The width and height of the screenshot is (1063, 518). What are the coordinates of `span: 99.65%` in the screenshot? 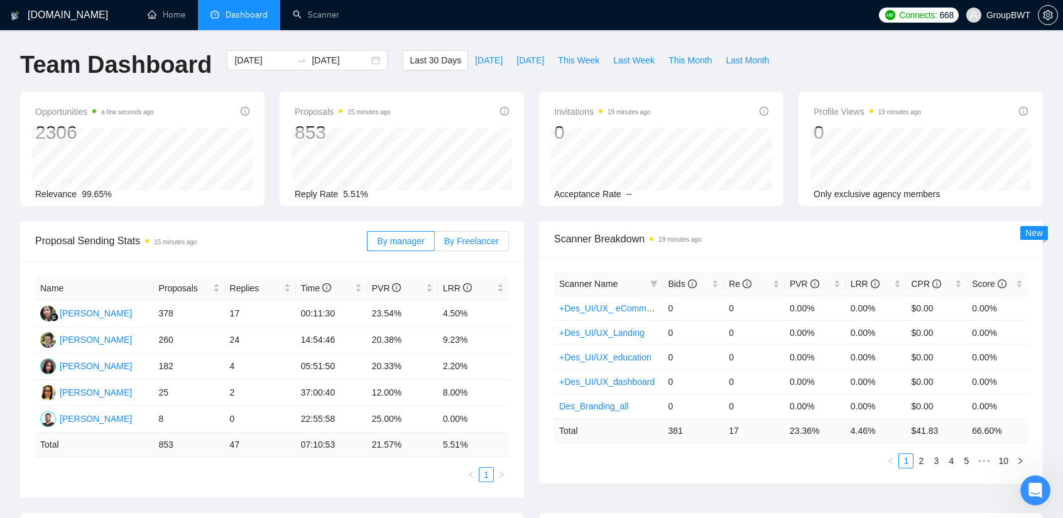 It's located at (96, 194).